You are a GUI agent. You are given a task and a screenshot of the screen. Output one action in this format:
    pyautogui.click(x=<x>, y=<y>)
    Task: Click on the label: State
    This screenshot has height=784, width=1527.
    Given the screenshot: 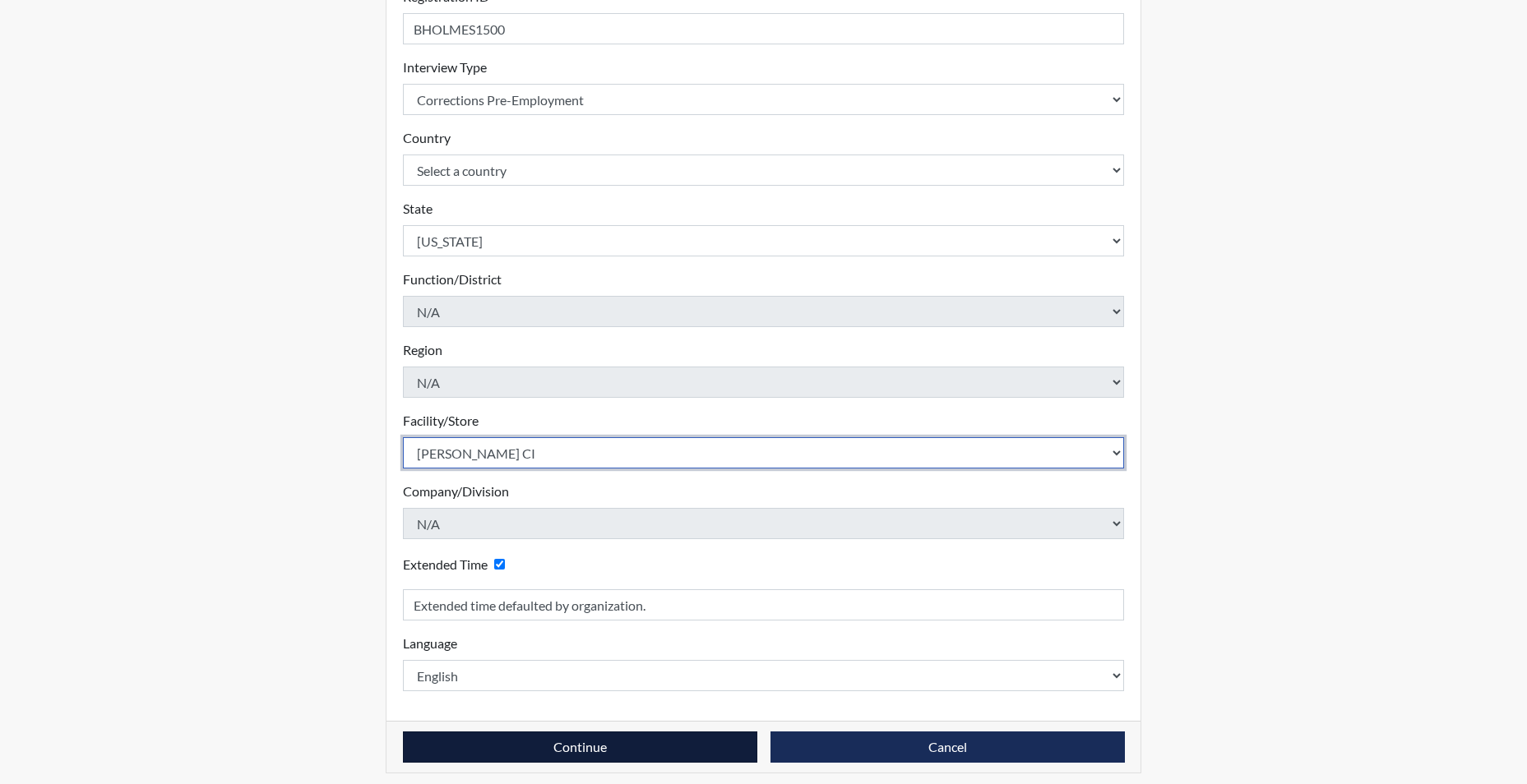 What is the action you would take?
    pyautogui.click(x=418, y=209)
    